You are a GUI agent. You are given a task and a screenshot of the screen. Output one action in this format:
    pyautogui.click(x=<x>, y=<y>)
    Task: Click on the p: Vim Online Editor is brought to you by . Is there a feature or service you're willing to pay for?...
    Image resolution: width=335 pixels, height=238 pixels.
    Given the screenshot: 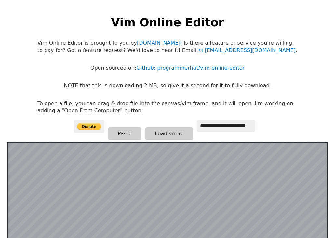 What is the action you would take?
    pyautogui.click(x=167, y=46)
    